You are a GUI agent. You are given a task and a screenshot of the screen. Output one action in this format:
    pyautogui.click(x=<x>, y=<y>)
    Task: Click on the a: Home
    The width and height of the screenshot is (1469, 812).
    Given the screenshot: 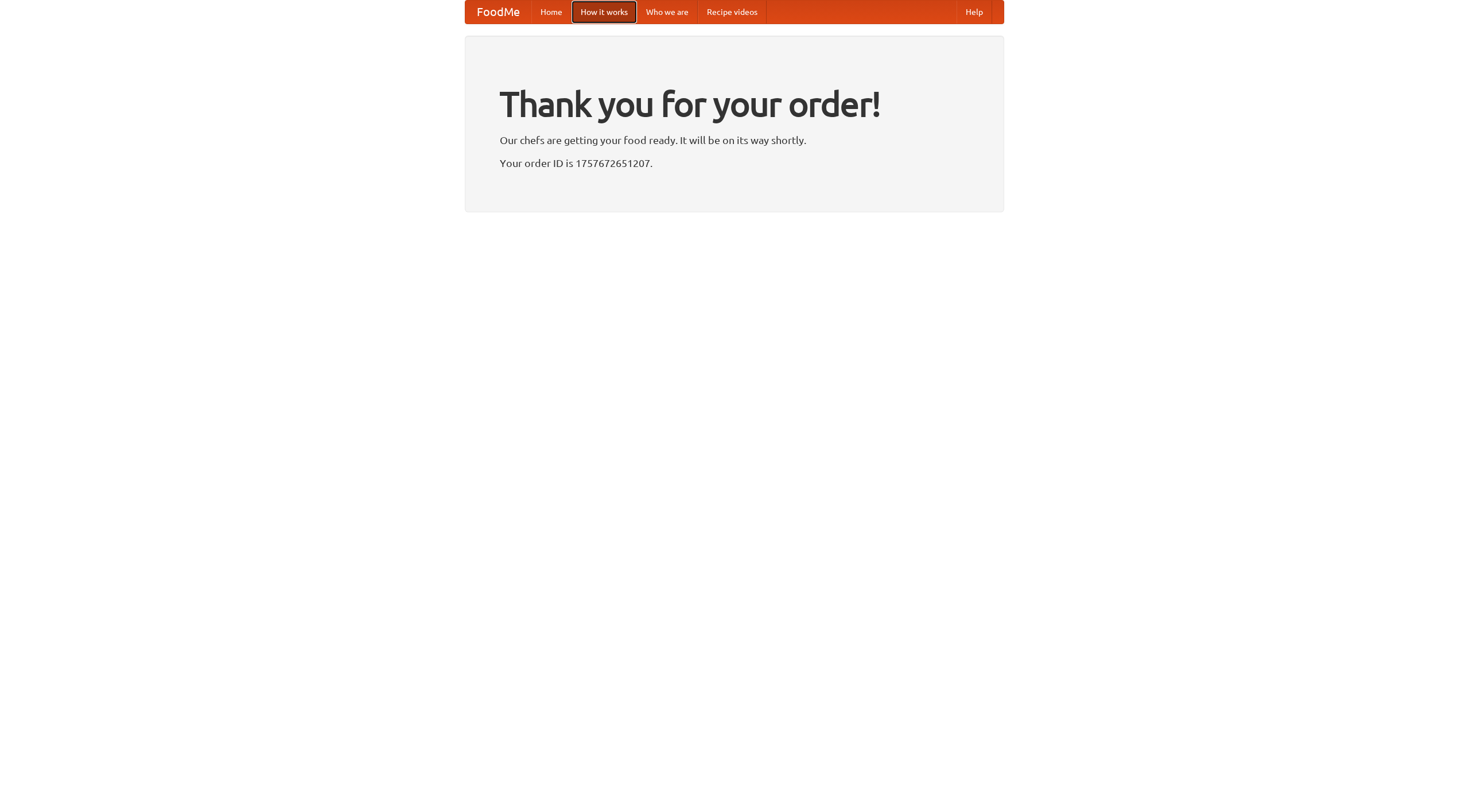 What is the action you would take?
    pyautogui.click(x=551, y=12)
    